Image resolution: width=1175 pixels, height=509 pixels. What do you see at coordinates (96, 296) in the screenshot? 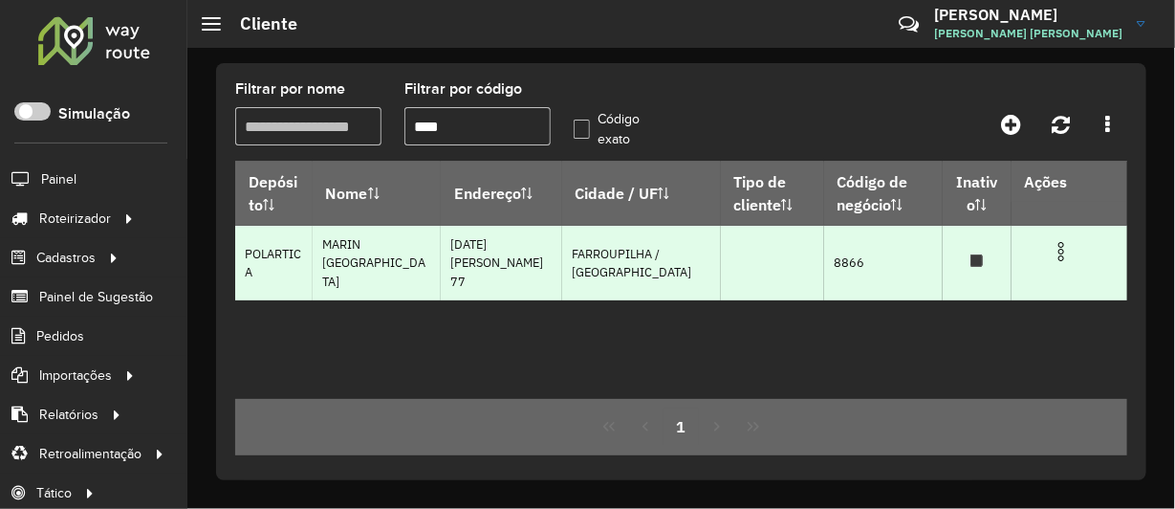
I see `span: Painel de Sugestão` at bounding box center [96, 296].